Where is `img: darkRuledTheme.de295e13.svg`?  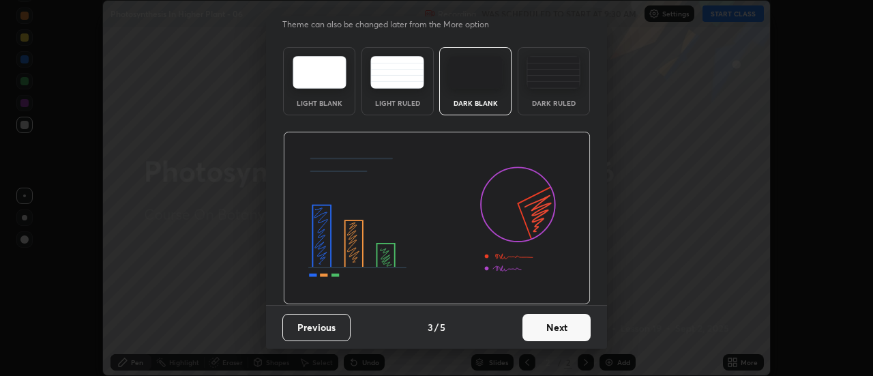
img: darkRuledTheme.de295e13.svg is located at coordinates (553, 72).